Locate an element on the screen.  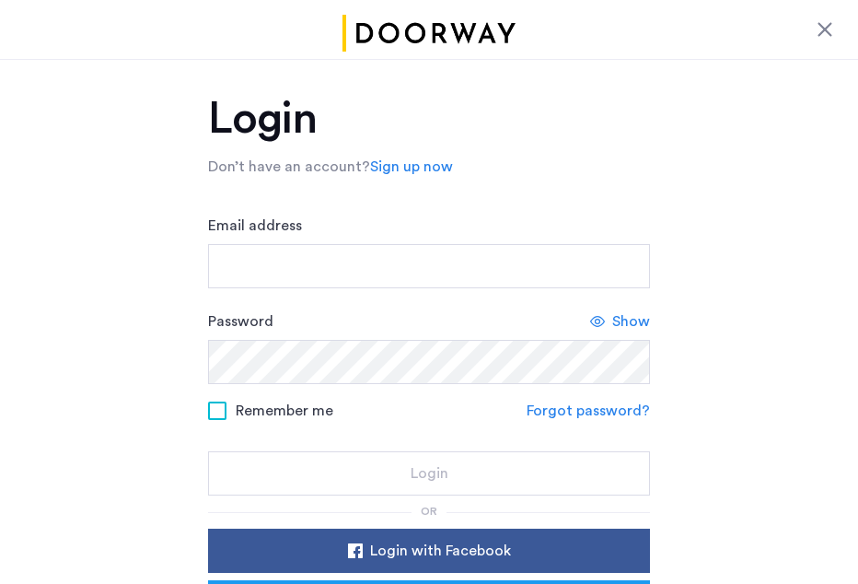
span: Don’t have an account? is located at coordinates (289, 167).